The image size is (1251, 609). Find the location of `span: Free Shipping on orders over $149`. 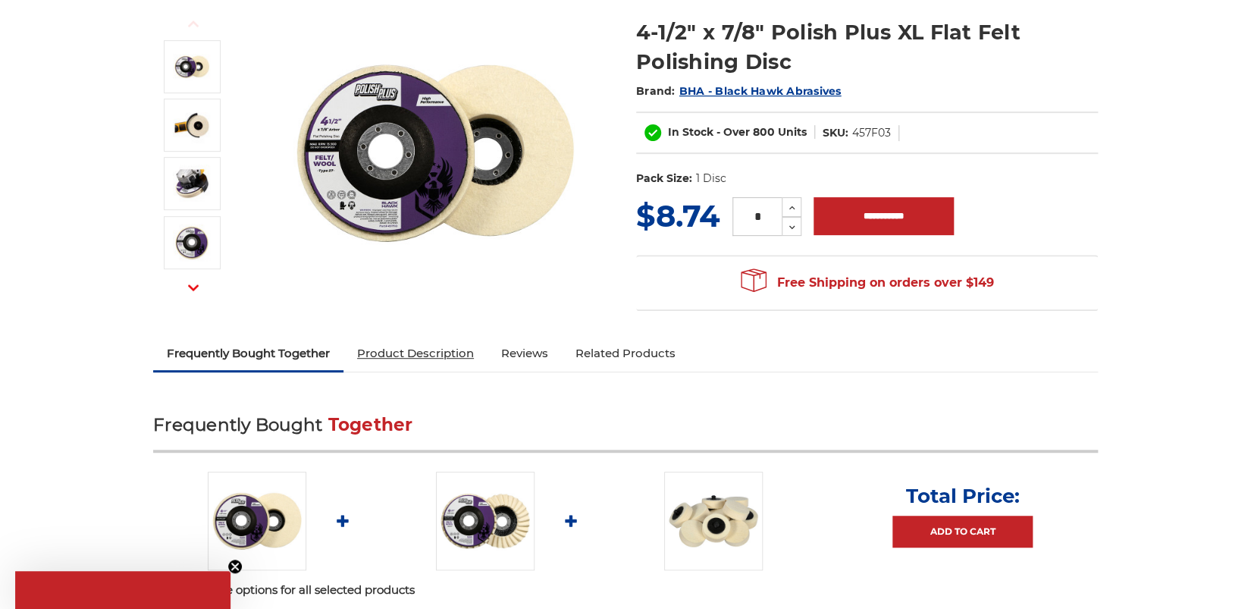

span: Free Shipping on orders over $149 is located at coordinates (867, 283).